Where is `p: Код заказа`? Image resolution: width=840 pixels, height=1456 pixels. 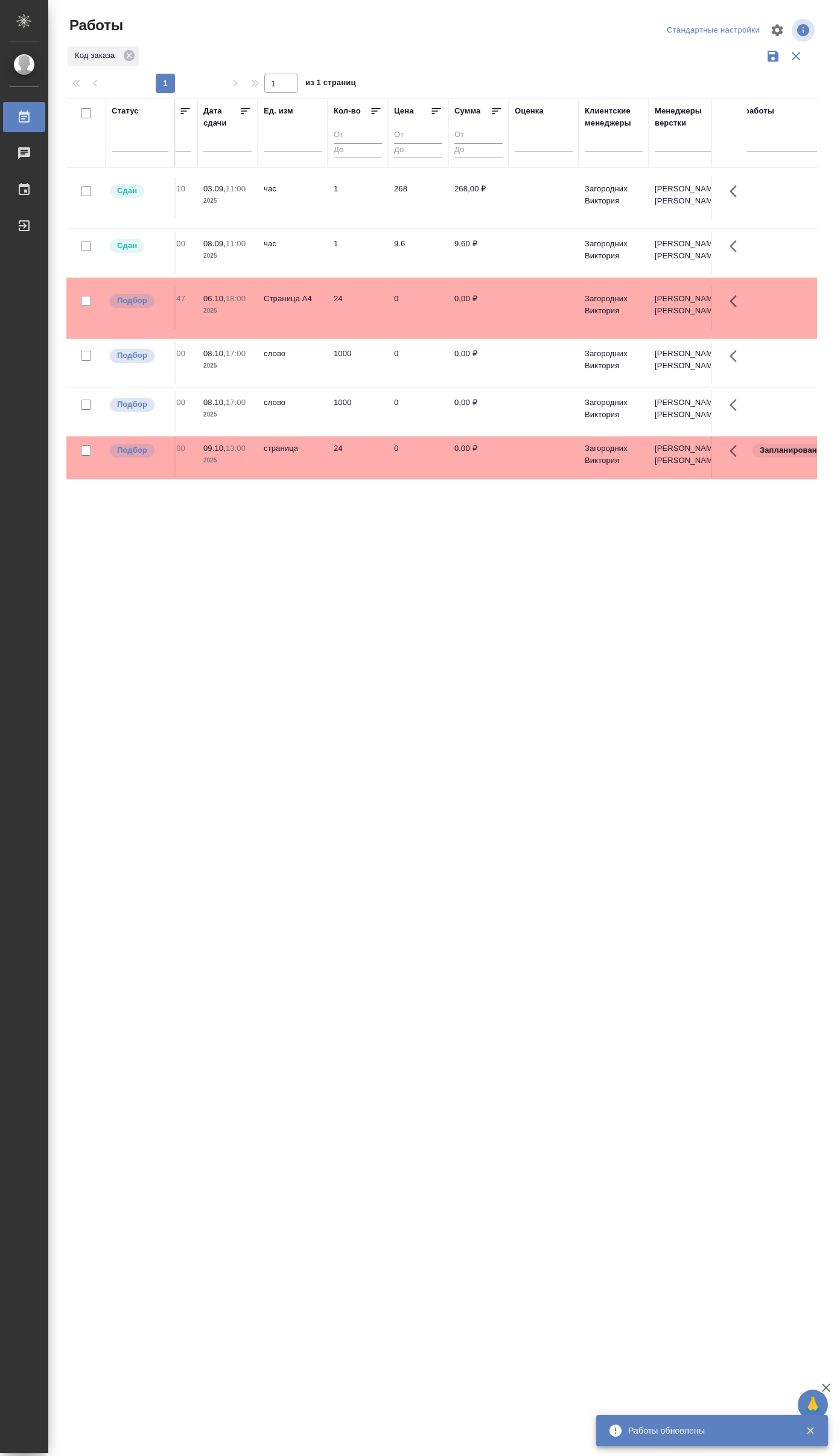 p: Код заказа is located at coordinates (97, 55).